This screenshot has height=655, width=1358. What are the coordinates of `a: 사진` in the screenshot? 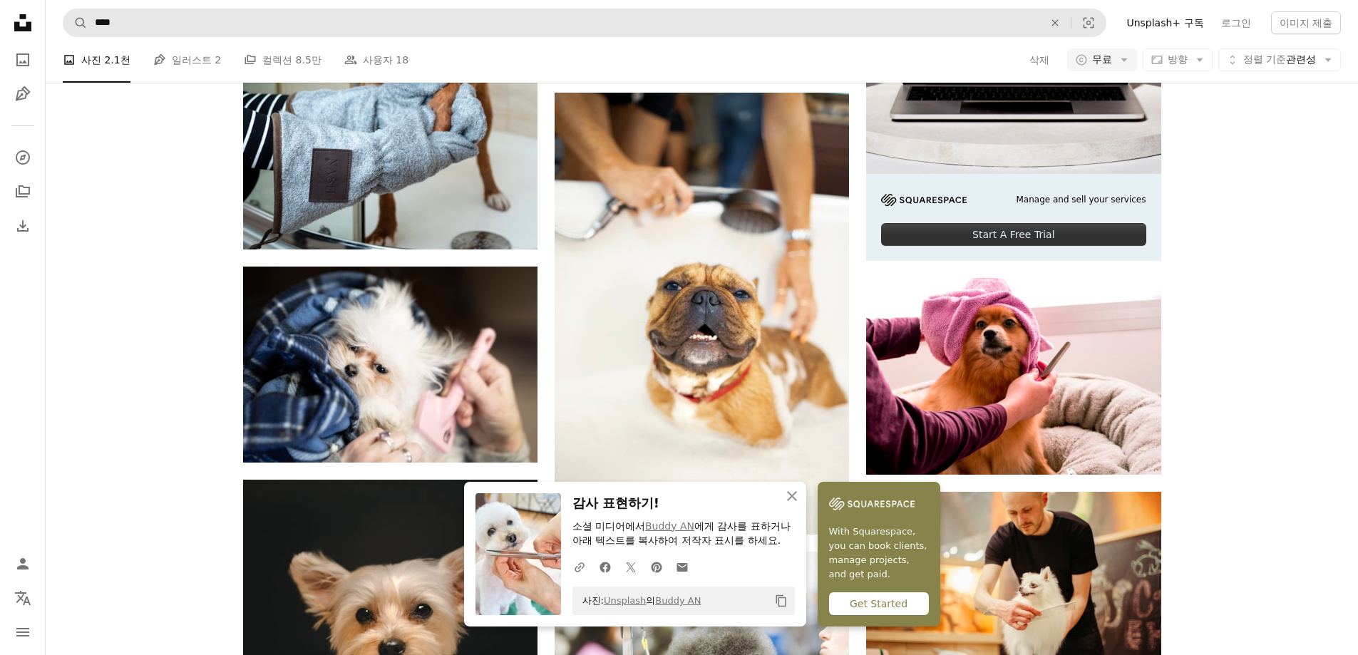 It's located at (23, 60).